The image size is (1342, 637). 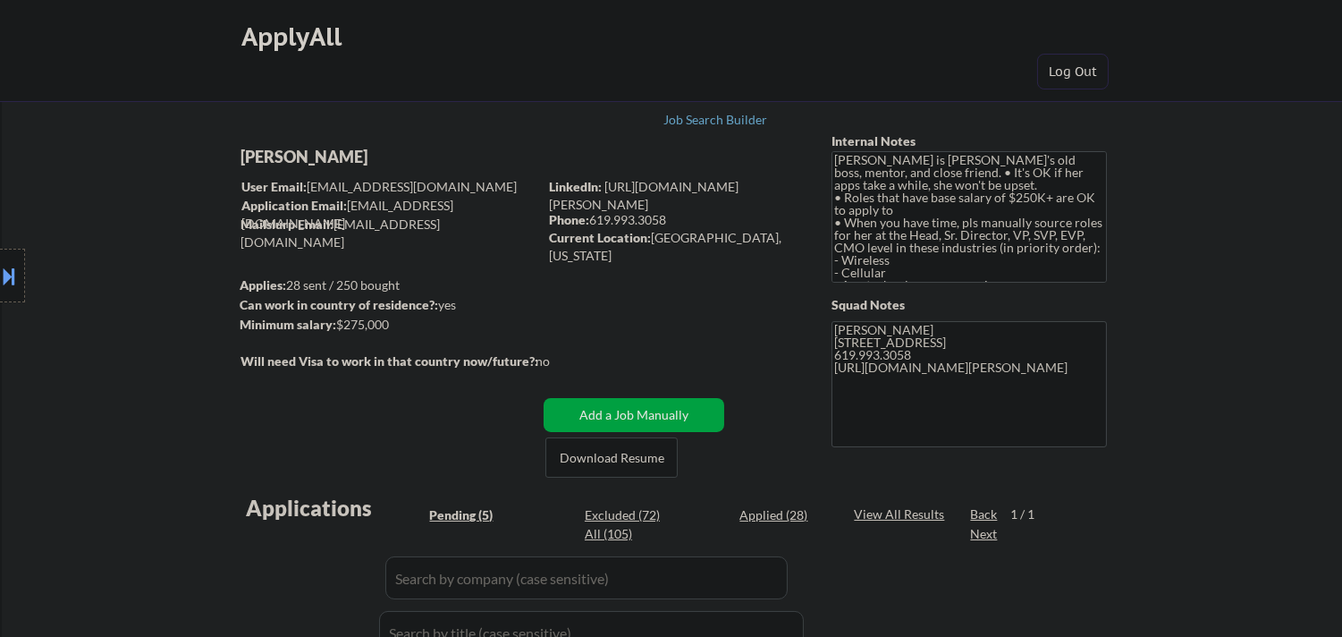 What do you see at coordinates (294, 37) in the screenshot?
I see `div: ApplyAll` at bounding box center [294, 37].